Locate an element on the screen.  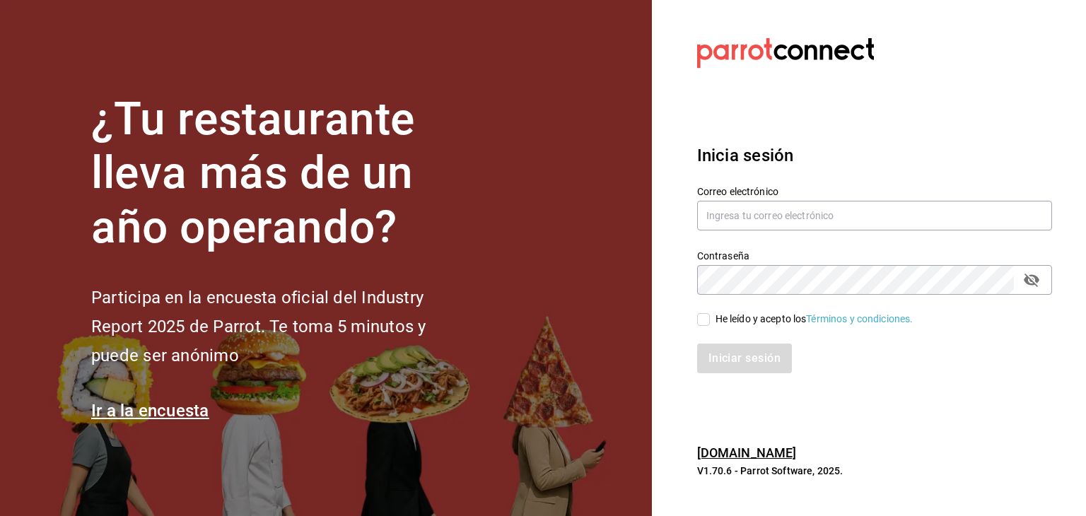
button: passwordField is located at coordinates (1032, 280).